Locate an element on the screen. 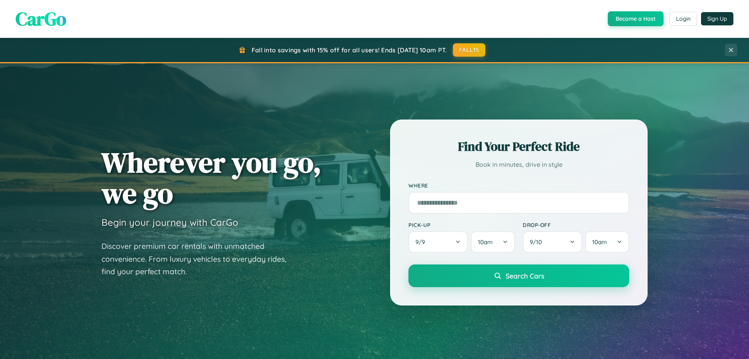 Image resolution: width=749 pixels, height=359 pixels. span: 9 / 9 is located at coordinates (422, 242).